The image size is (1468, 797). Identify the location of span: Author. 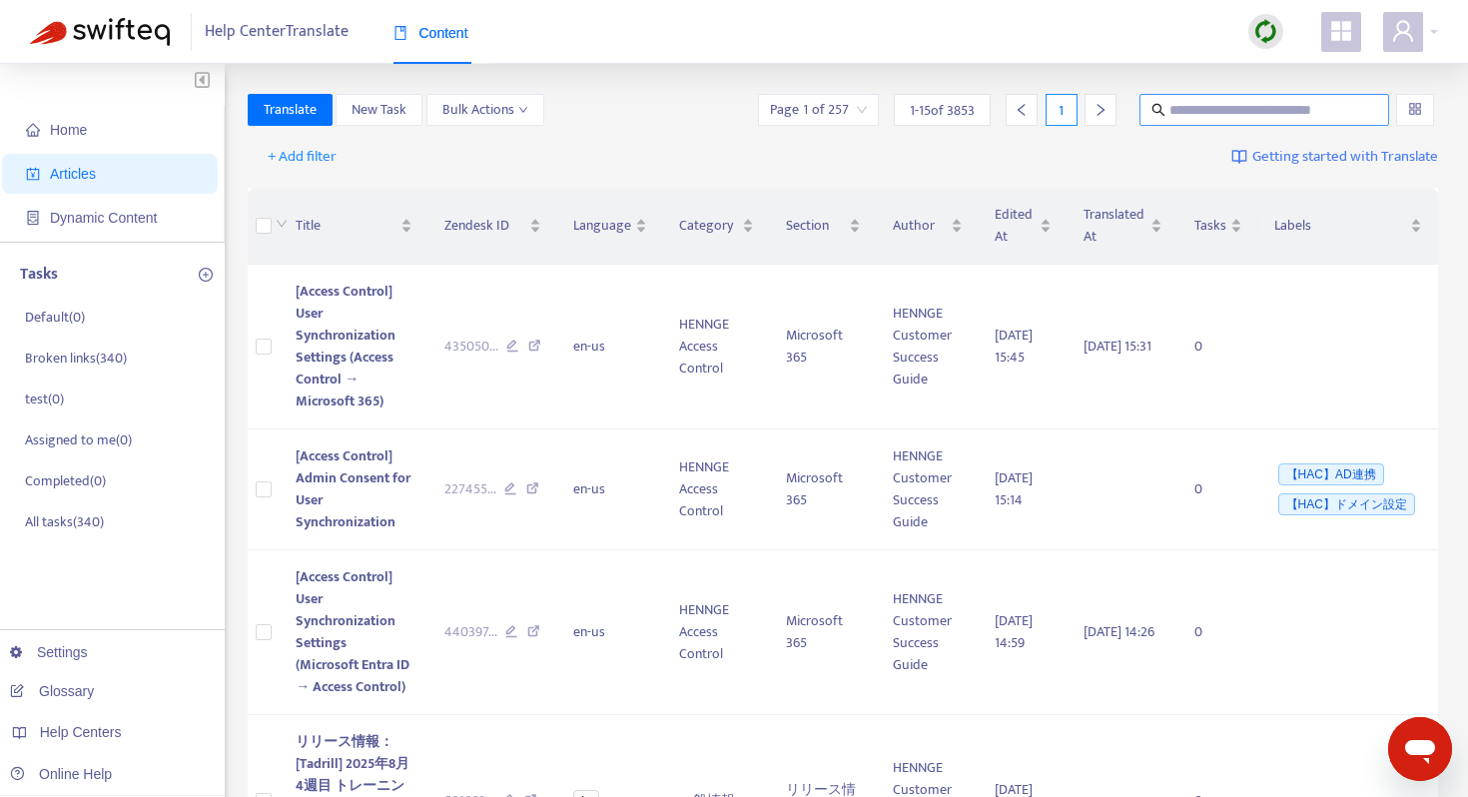
(920, 226).